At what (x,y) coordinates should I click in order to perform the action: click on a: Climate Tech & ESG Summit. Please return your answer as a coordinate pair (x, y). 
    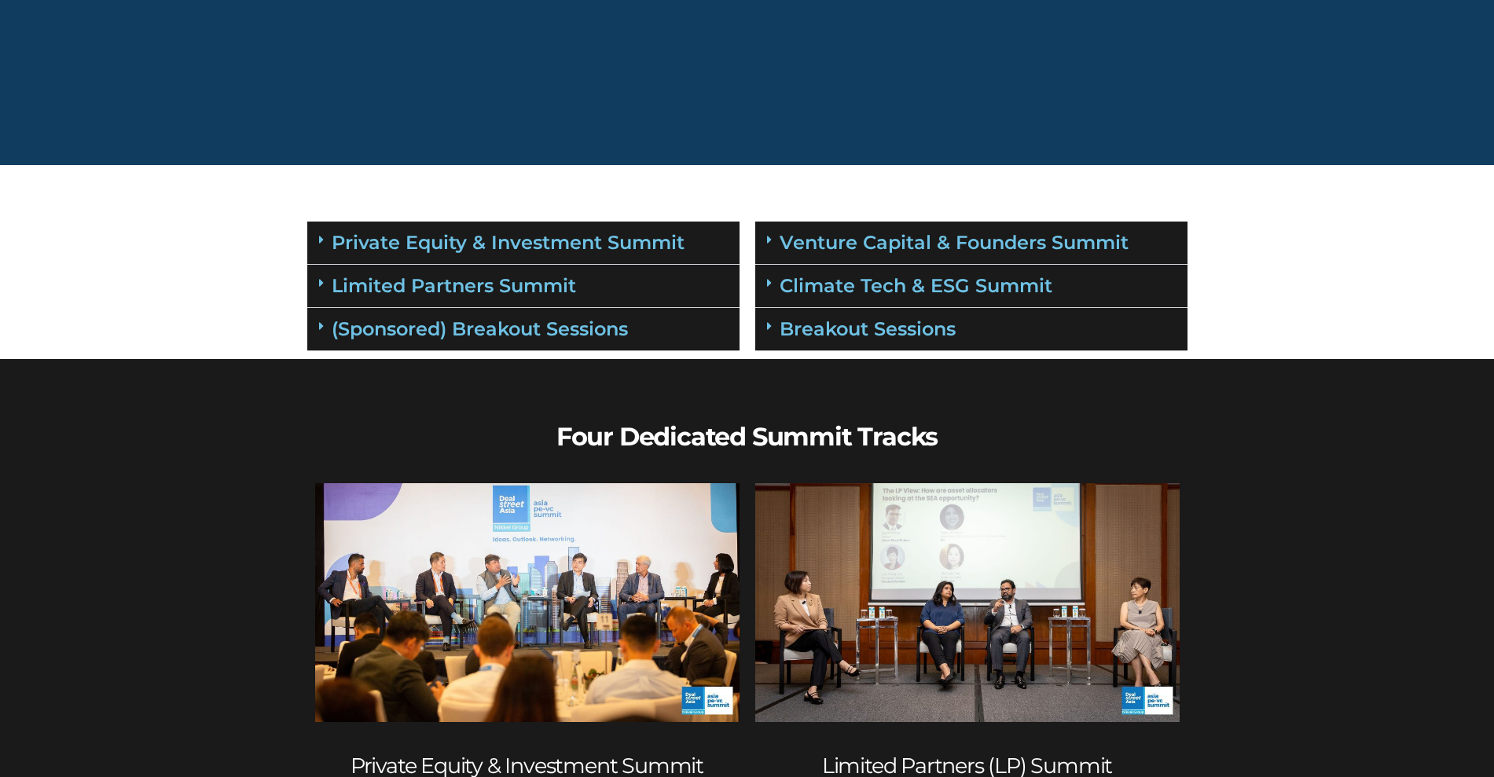
    Looking at the image, I should click on (916, 285).